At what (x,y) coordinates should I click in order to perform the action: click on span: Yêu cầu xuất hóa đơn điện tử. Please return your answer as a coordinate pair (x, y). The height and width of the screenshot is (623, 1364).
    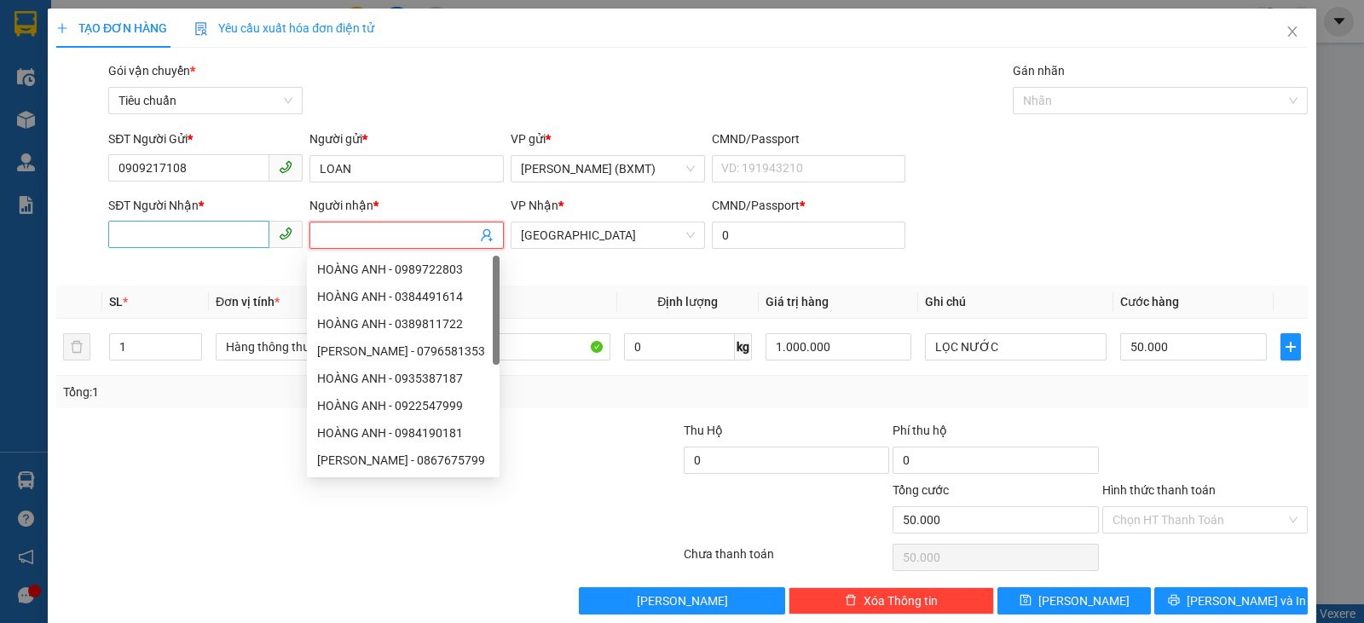
    Looking at the image, I should click on (284, 28).